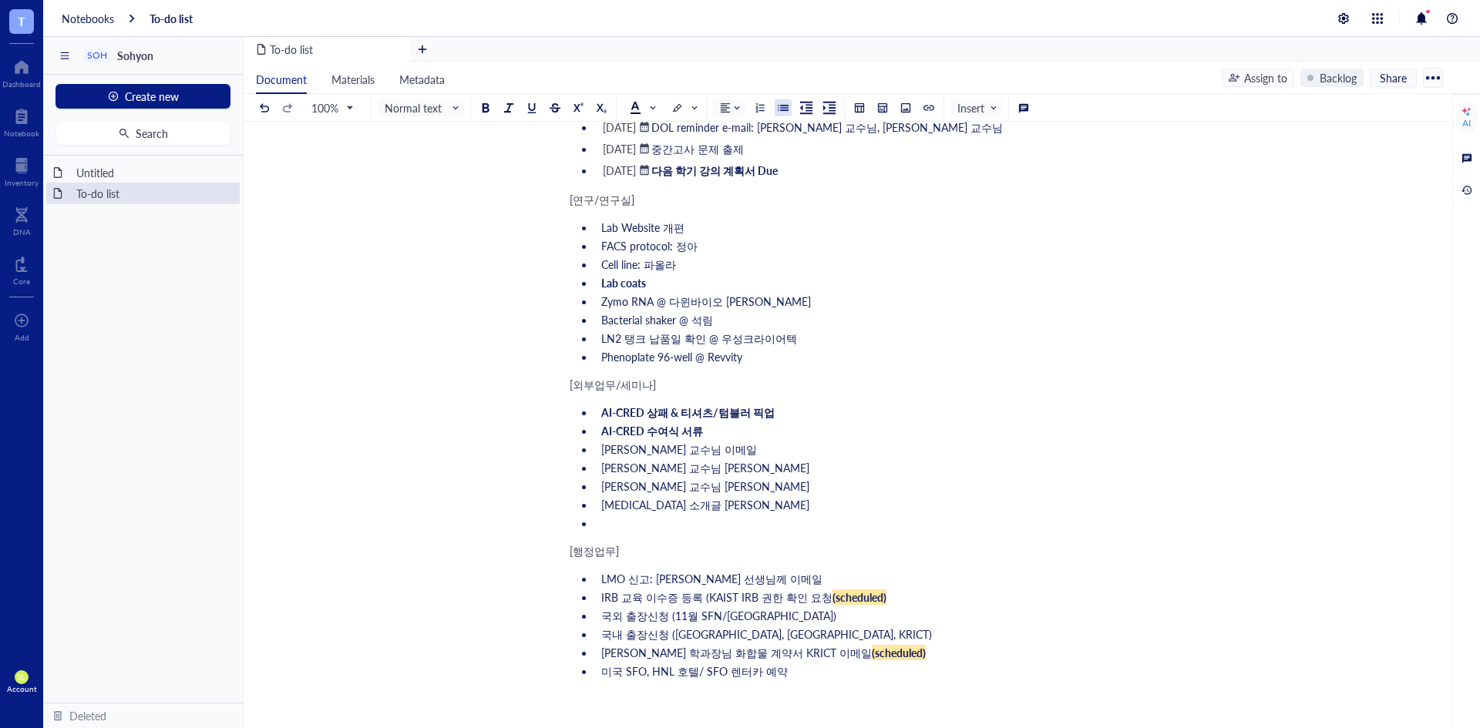  I want to click on span: [외부업무/세미나], so click(613, 385).